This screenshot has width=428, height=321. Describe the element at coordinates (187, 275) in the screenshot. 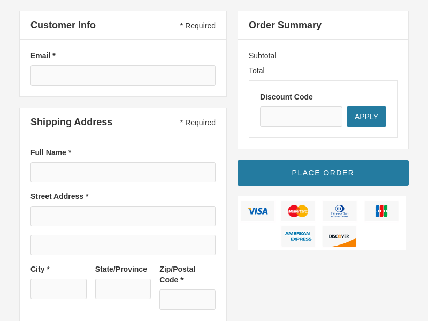

I see `label: Zip/Postal Code *` at that location.